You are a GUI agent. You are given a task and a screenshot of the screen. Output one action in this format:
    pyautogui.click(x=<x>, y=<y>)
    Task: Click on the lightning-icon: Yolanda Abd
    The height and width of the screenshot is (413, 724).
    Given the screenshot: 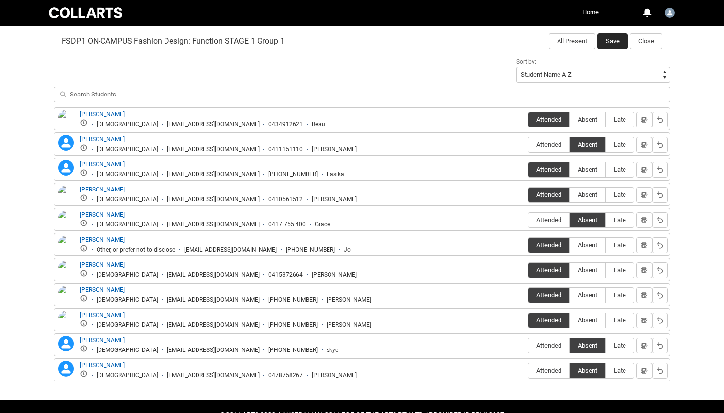 What is the action you would take?
    pyautogui.click(x=66, y=369)
    